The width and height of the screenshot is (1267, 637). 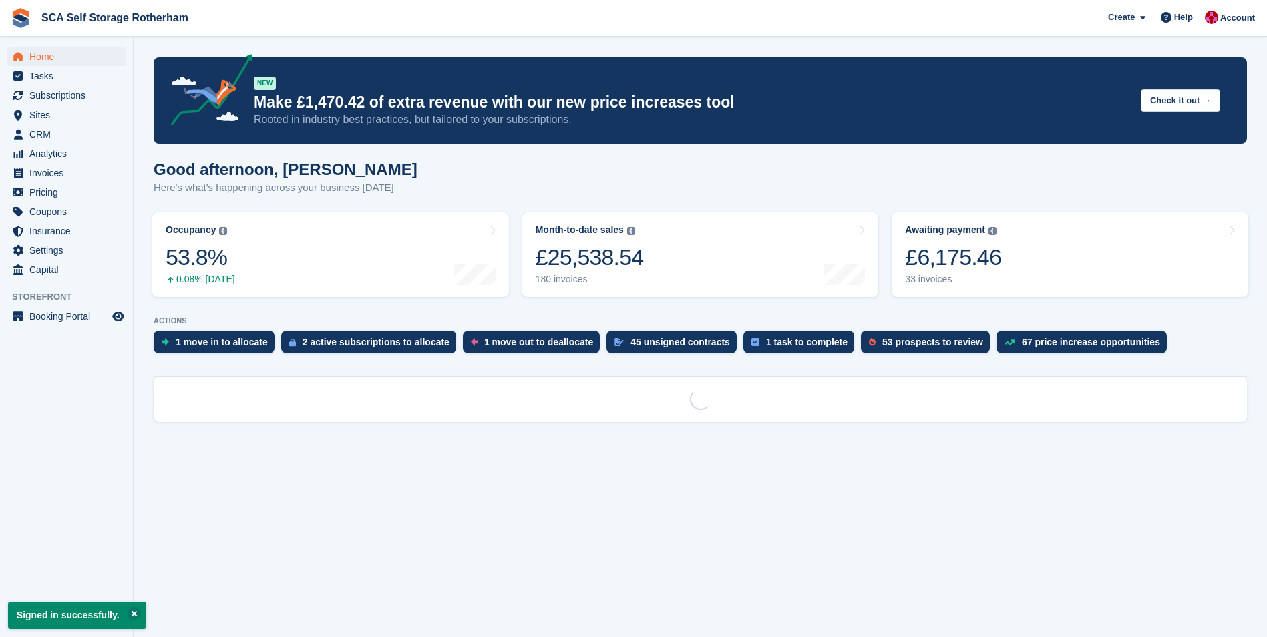 I want to click on a: 67 price increase opportunities, so click(x=1085, y=345).